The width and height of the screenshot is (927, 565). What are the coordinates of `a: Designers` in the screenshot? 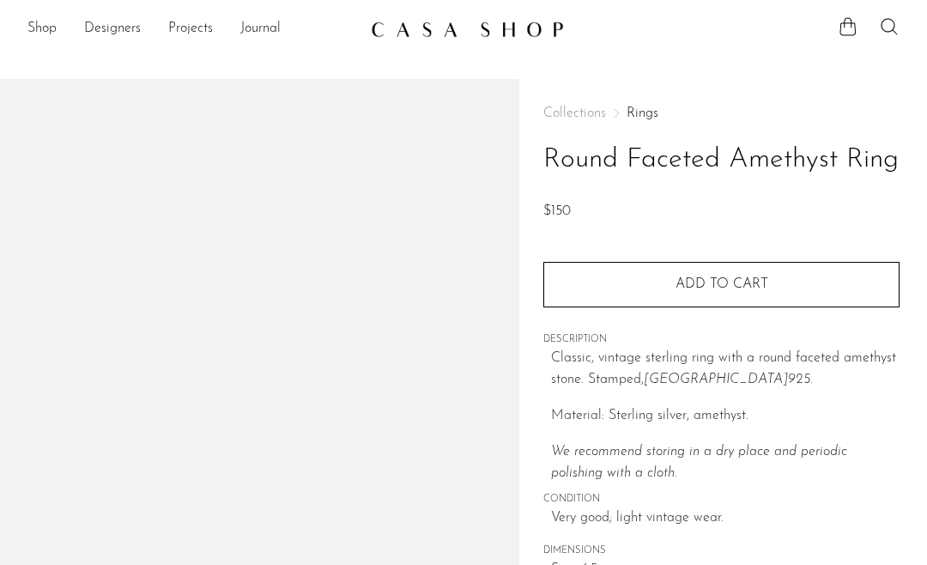 It's located at (112, 29).